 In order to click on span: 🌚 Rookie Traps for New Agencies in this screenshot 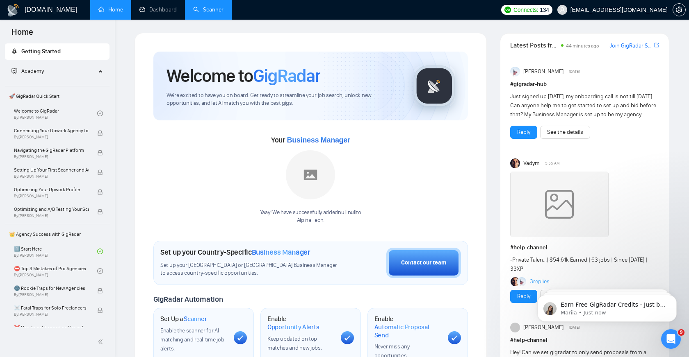, I will do `click(51, 289)`.